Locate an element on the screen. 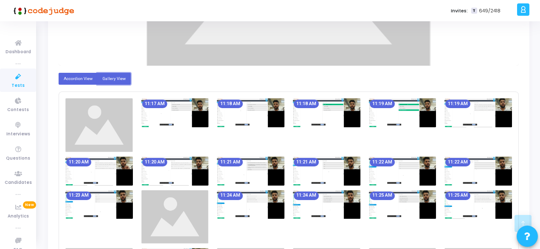  img: screenshot-1758002055689.jpeg is located at coordinates (251, 204).